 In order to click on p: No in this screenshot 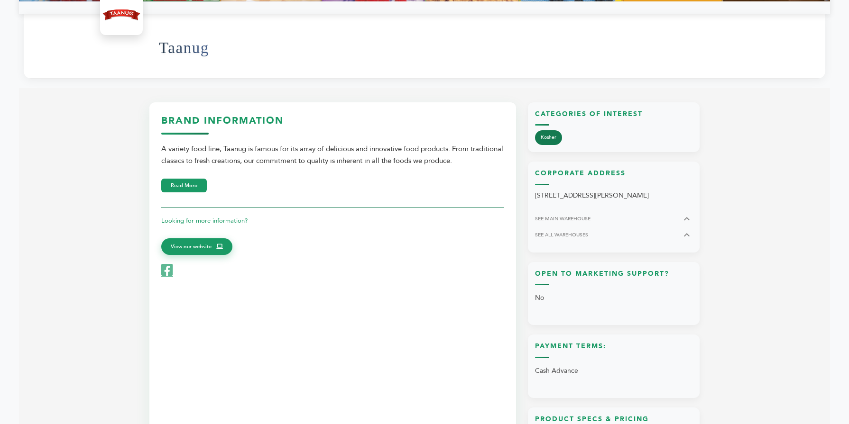, I will do `click(614, 298)`.